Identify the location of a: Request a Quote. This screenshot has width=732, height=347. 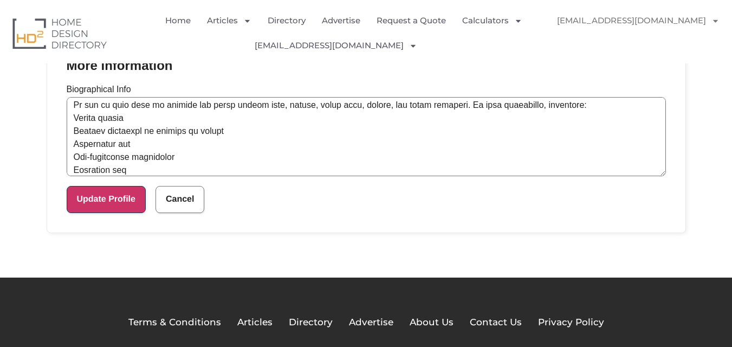
(411, 21).